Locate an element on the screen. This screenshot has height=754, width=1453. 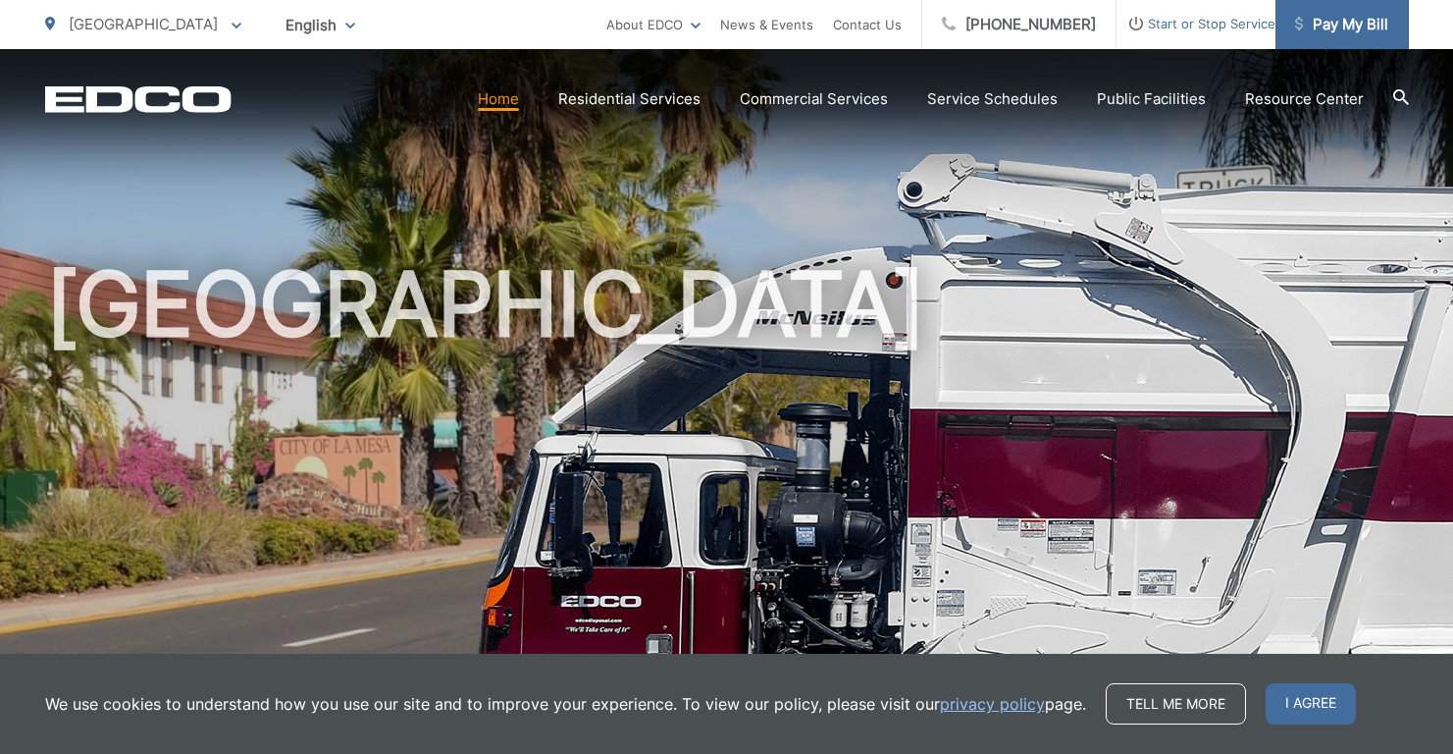
a: Resource Center is located at coordinates (1304, 99).